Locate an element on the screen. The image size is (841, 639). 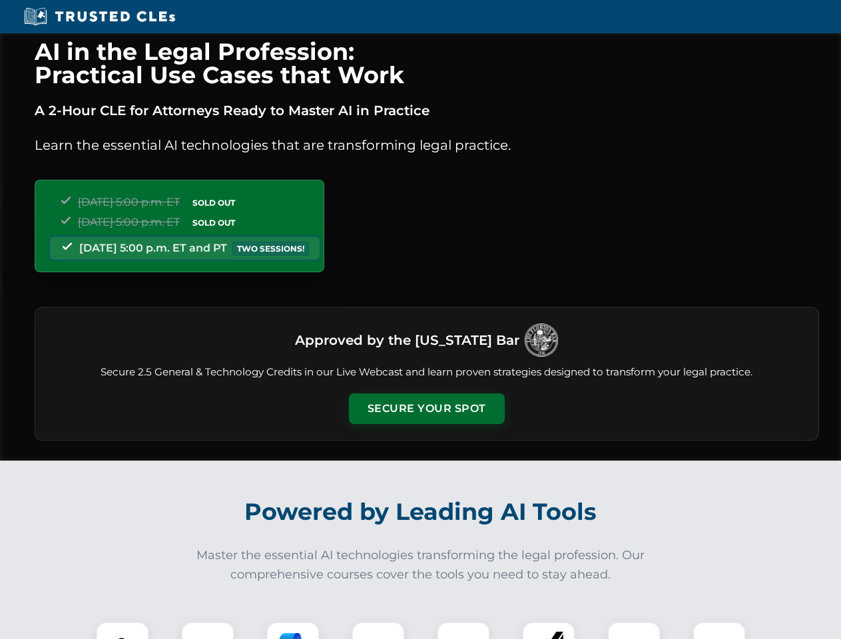
p: A 2-Hour CLE for Attorneys Ready to Master AI in Practice is located at coordinates (427, 111).